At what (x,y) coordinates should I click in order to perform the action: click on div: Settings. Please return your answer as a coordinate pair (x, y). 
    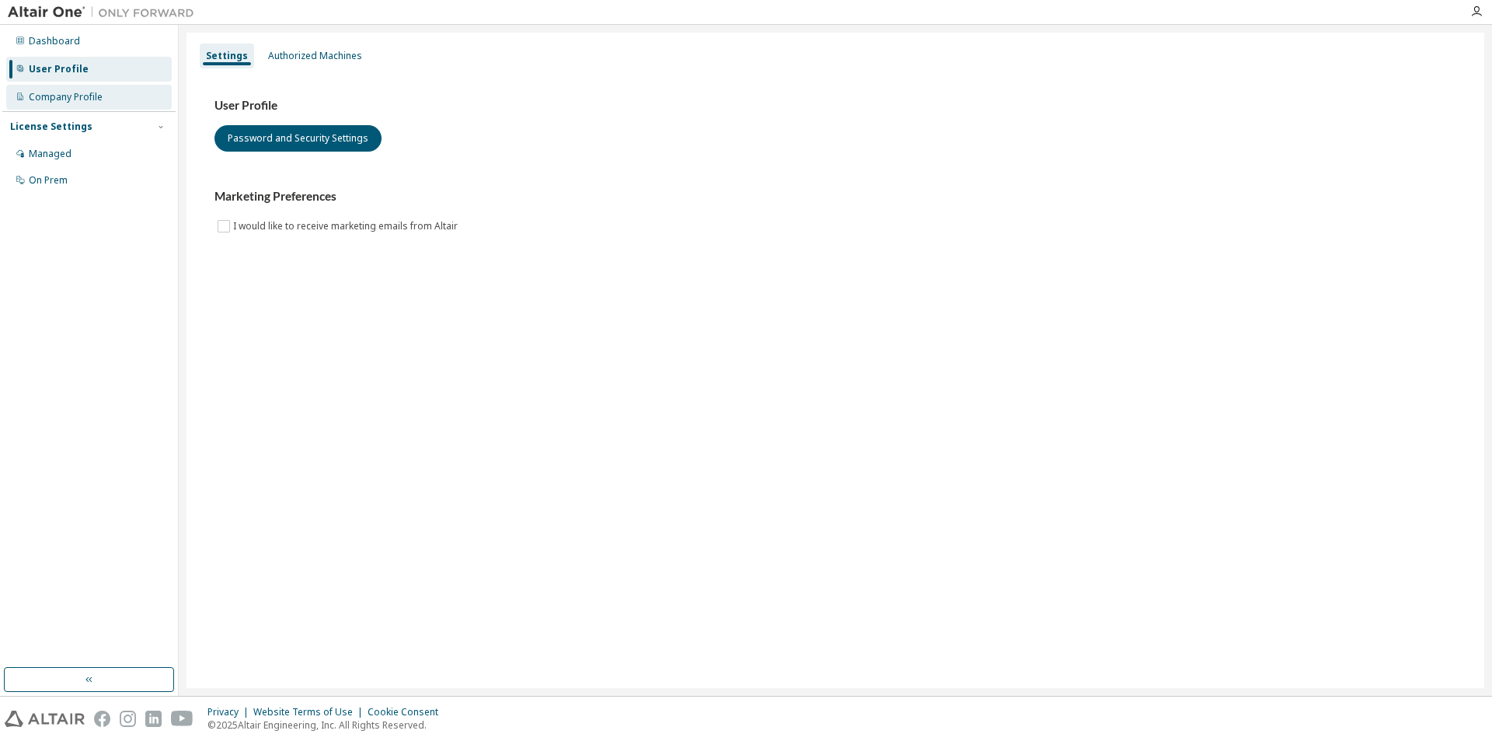
    Looking at the image, I should click on (227, 56).